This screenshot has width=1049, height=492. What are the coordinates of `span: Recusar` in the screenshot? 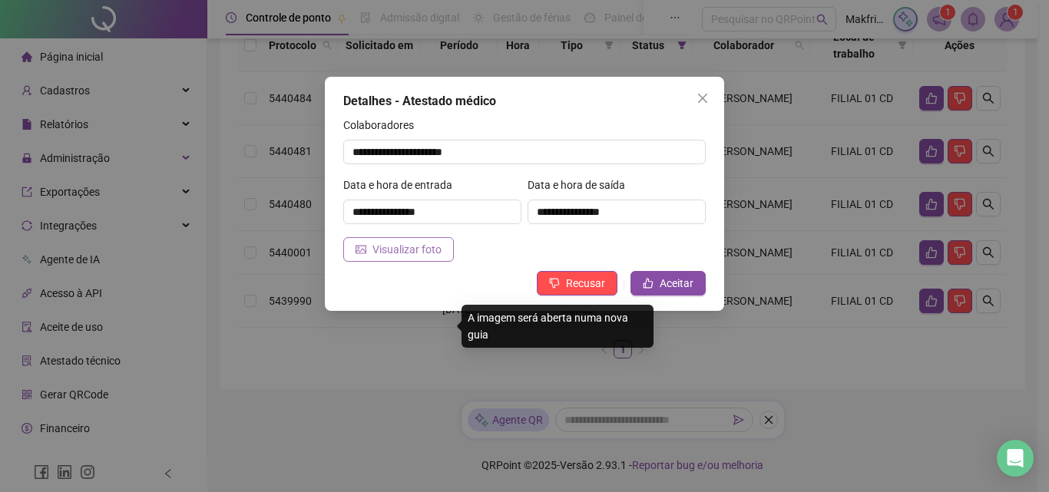 It's located at (585, 283).